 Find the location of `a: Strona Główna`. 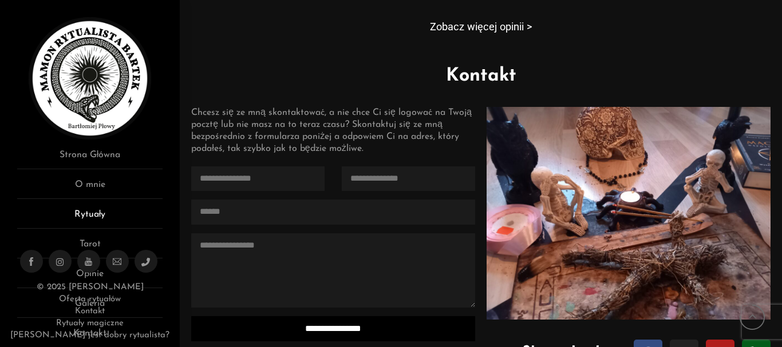

a: Strona Główna is located at coordinates (90, 158).